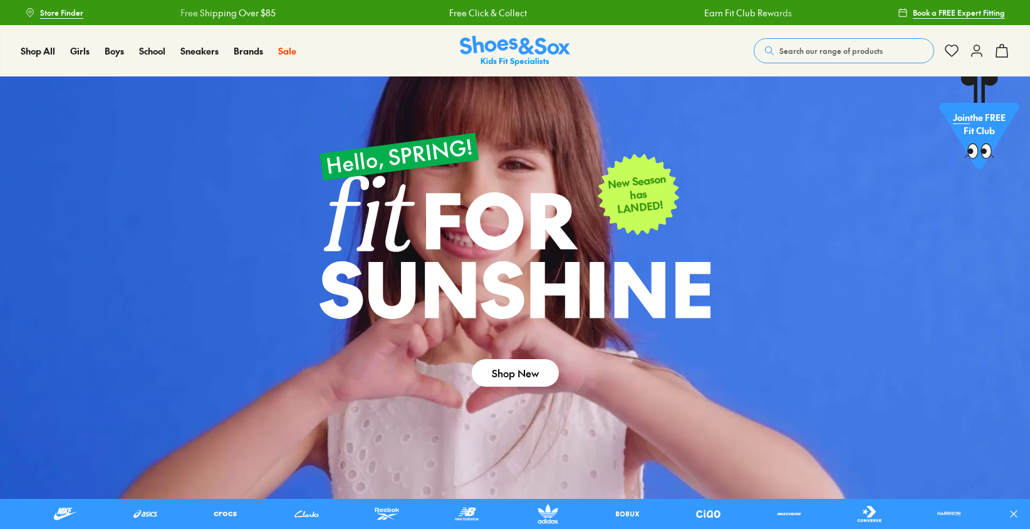 This screenshot has height=529, width=1030. Describe the element at coordinates (80, 51) in the screenshot. I see `a: Girls` at that location.